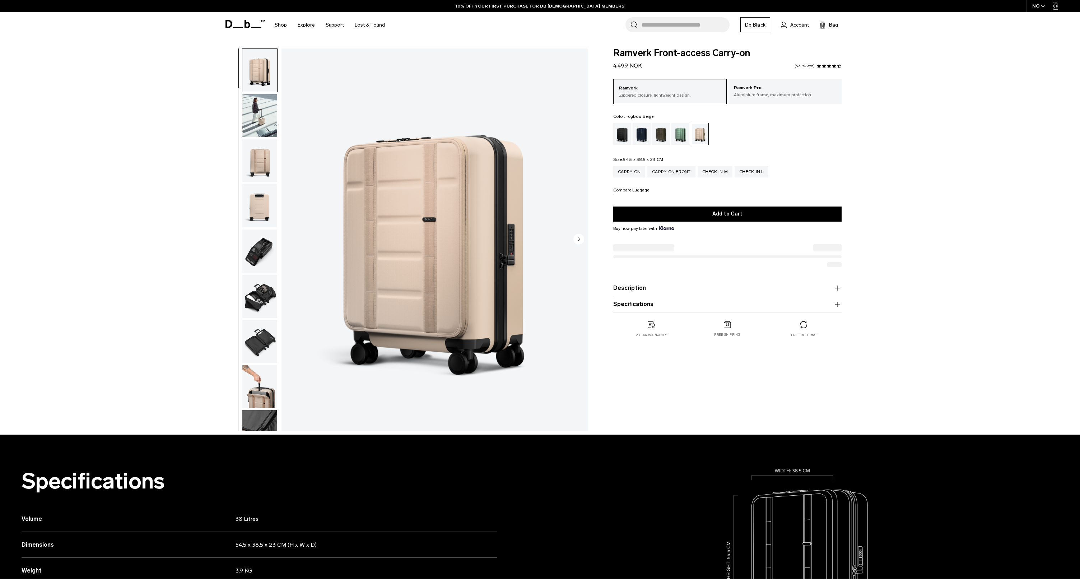 The width and height of the screenshot is (1080, 579). What do you see at coordinates (631, 190) in the screenshot?
I see `button: Compare Luggage` at bounding box center [631, 190].